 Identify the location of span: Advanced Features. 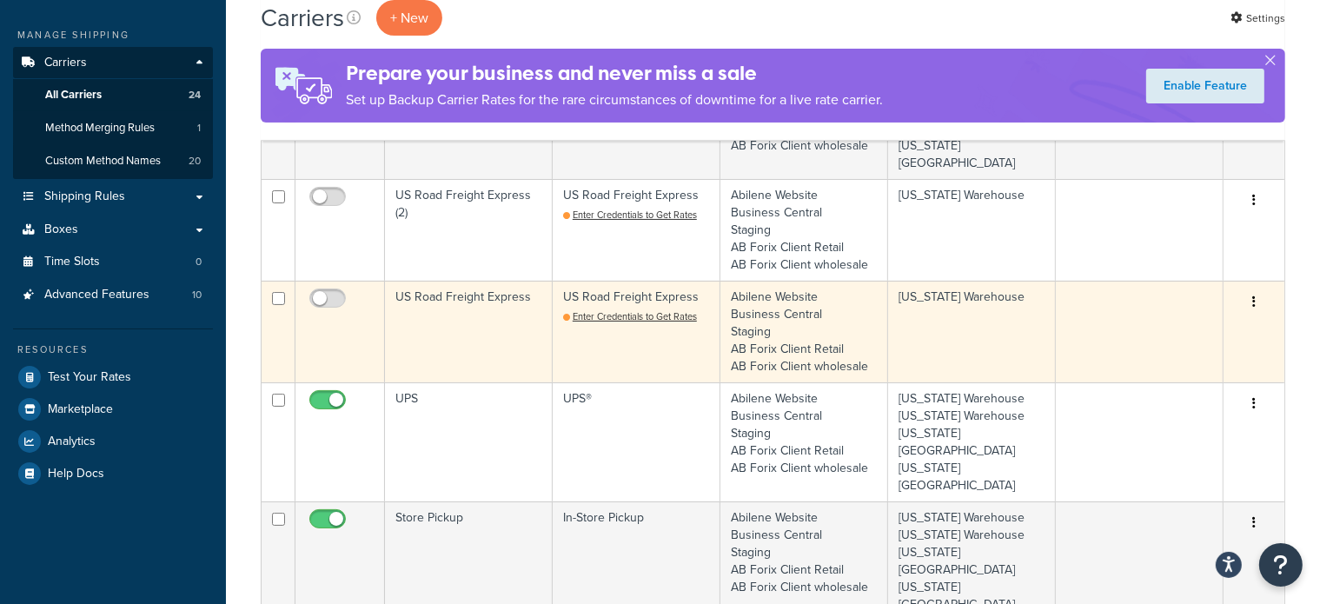
(96, 295).